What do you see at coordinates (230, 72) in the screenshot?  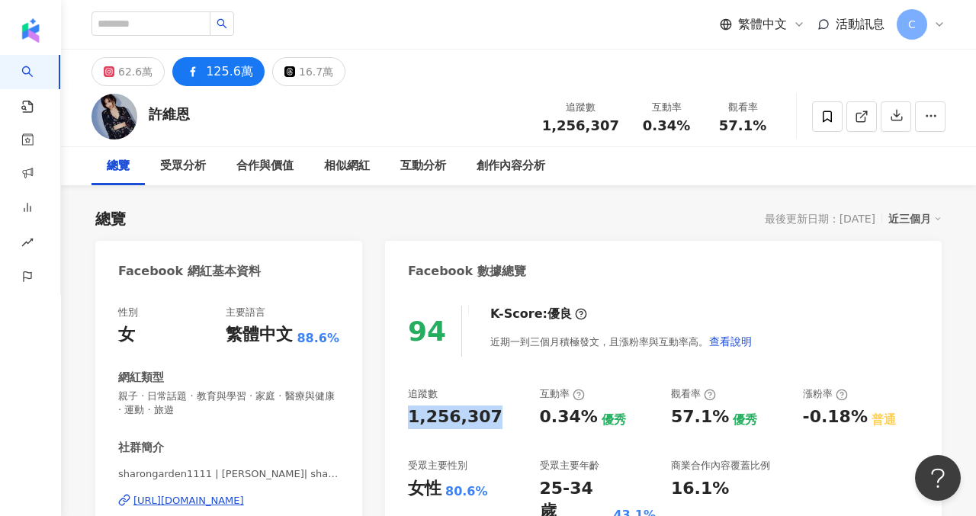 I see `div: 125.6萬` at bounding box center [230, 72].